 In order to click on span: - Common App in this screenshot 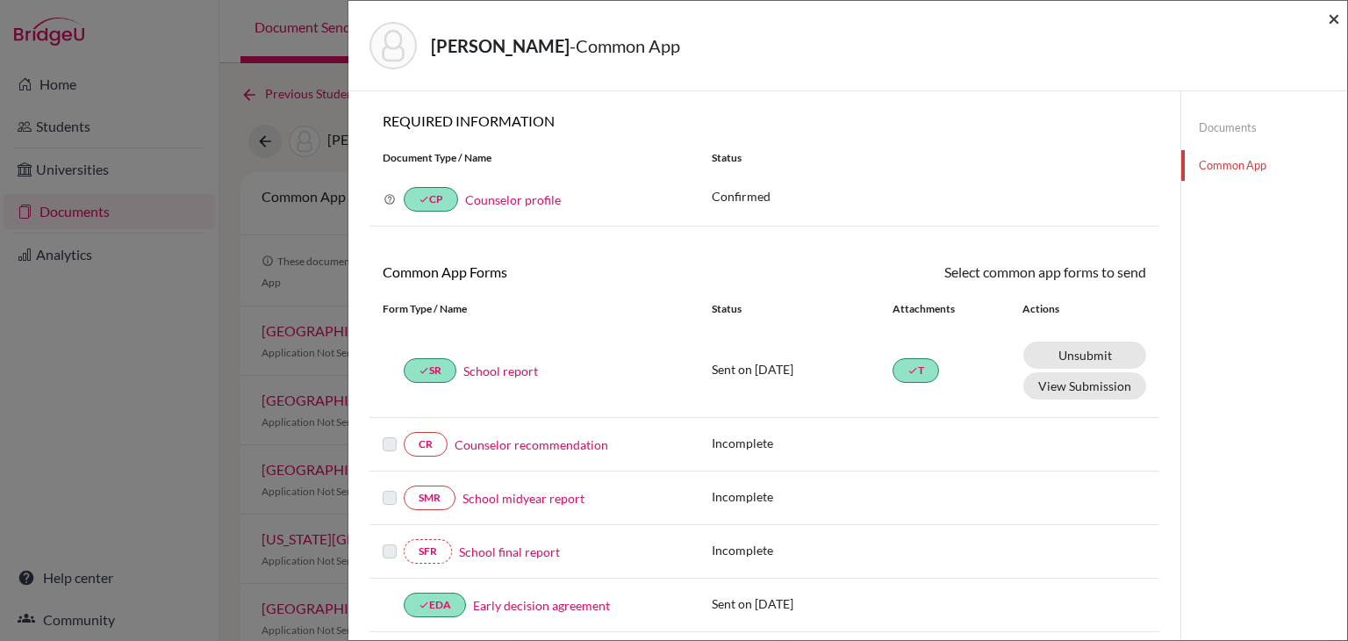, I will do `click(625, 46)`.